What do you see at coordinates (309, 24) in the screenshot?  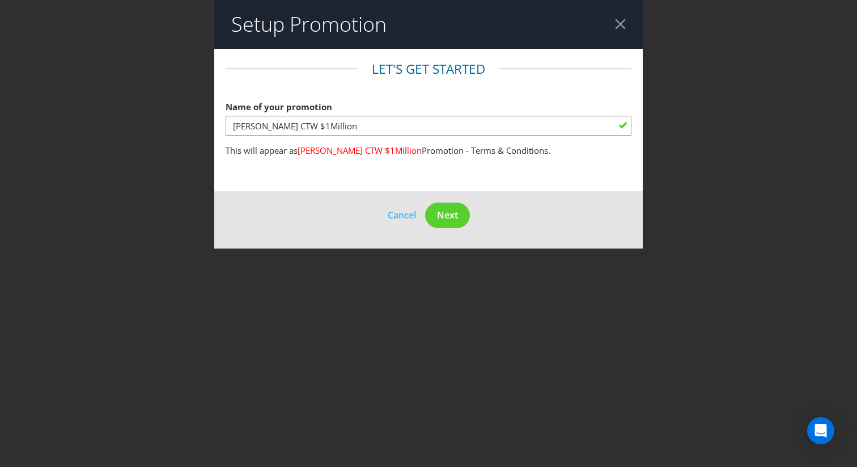 I see `h2: Setup Promotion` at bounding box center [309, 24].